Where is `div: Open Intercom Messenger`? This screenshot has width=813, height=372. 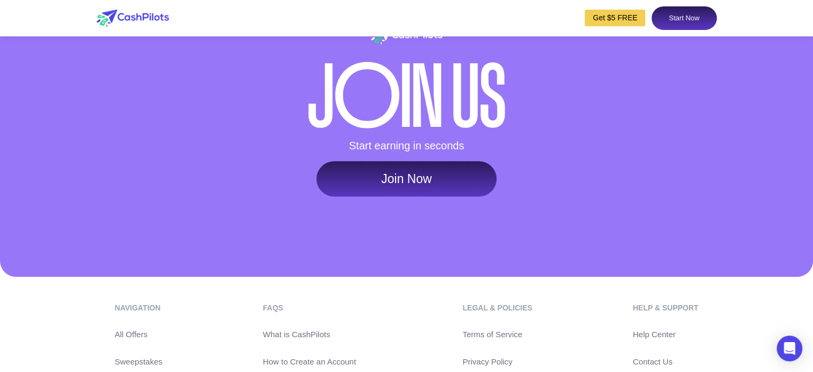
div: Open Intercom Messenger is located at coordinates (790, 348).